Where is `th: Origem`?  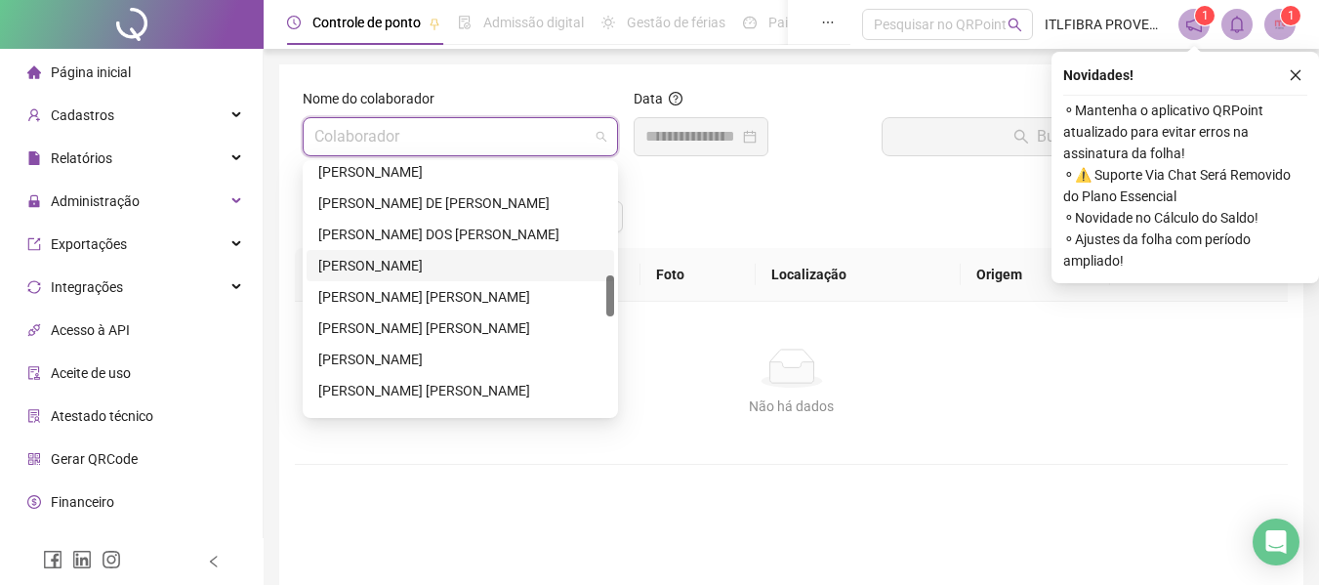 th: Origem is located at coordinates (1035, 274).